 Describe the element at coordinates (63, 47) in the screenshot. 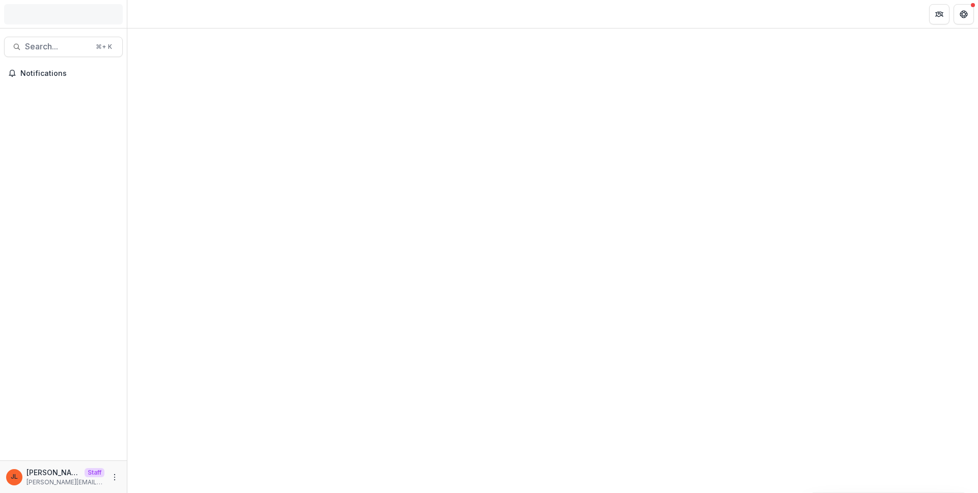

I see `button: Search...` at that location.